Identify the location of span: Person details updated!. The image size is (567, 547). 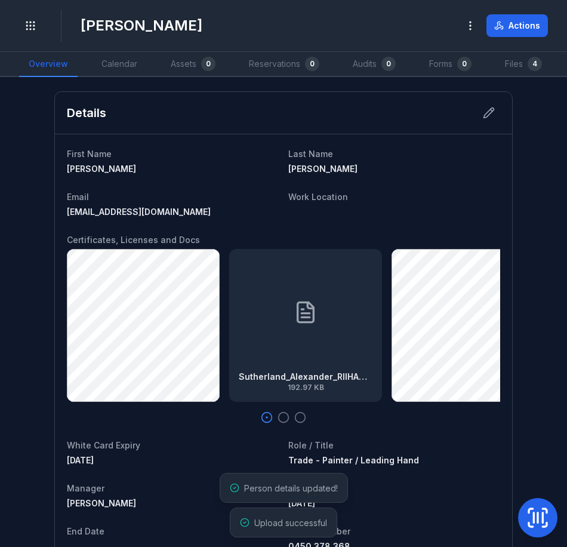
(291, 488).